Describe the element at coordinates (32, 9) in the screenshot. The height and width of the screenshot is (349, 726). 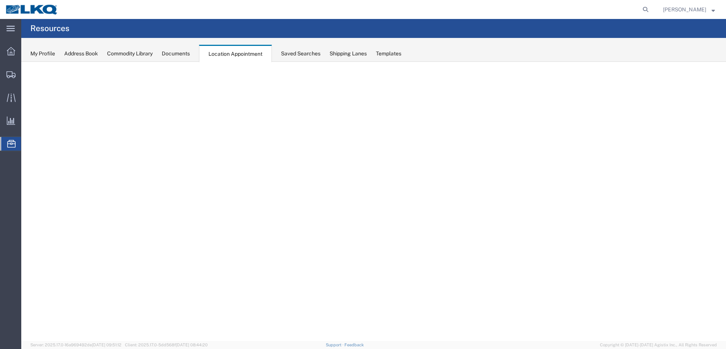
I see `img: logo` at that location.